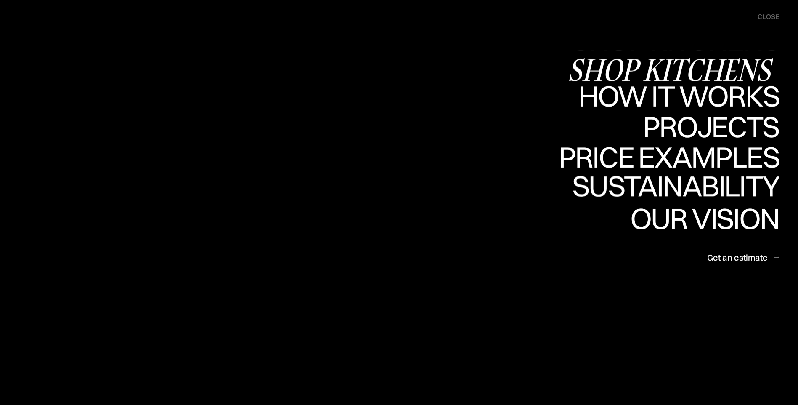 The image size is (798, 405). Describe the element at coordinates (673, 66) in the screenshot. I see `a: Shop KitchensShop Kitchens` at that location.